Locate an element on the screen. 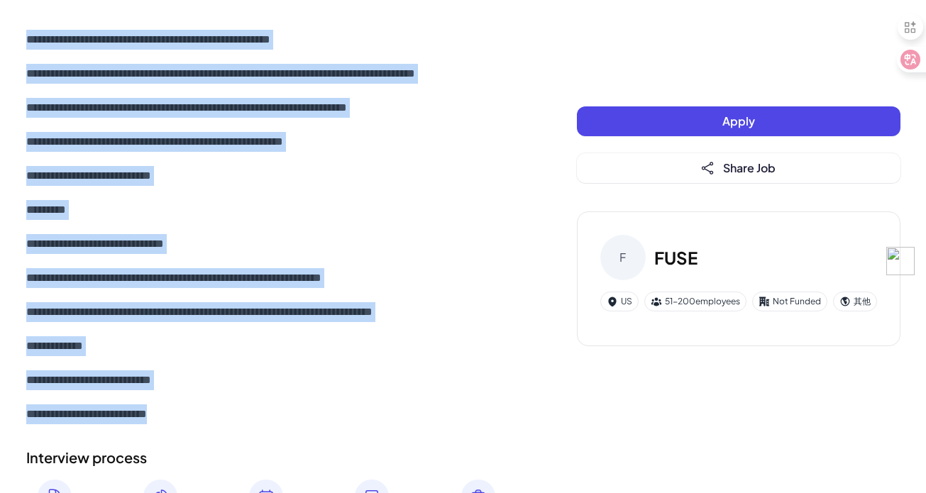 This screenshot has width=926, height=493. h3: FUSE is located at coordinates (676, 258).